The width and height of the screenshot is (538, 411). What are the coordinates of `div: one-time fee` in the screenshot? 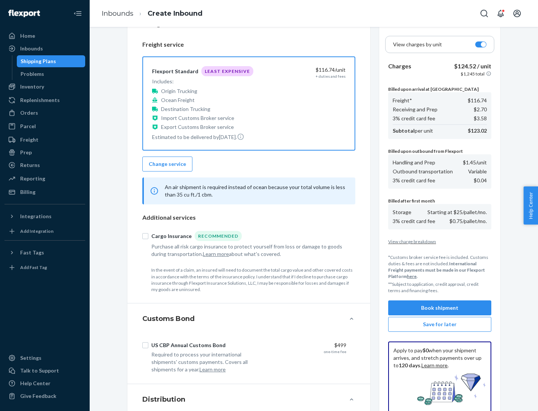 It's located at (335, 351).